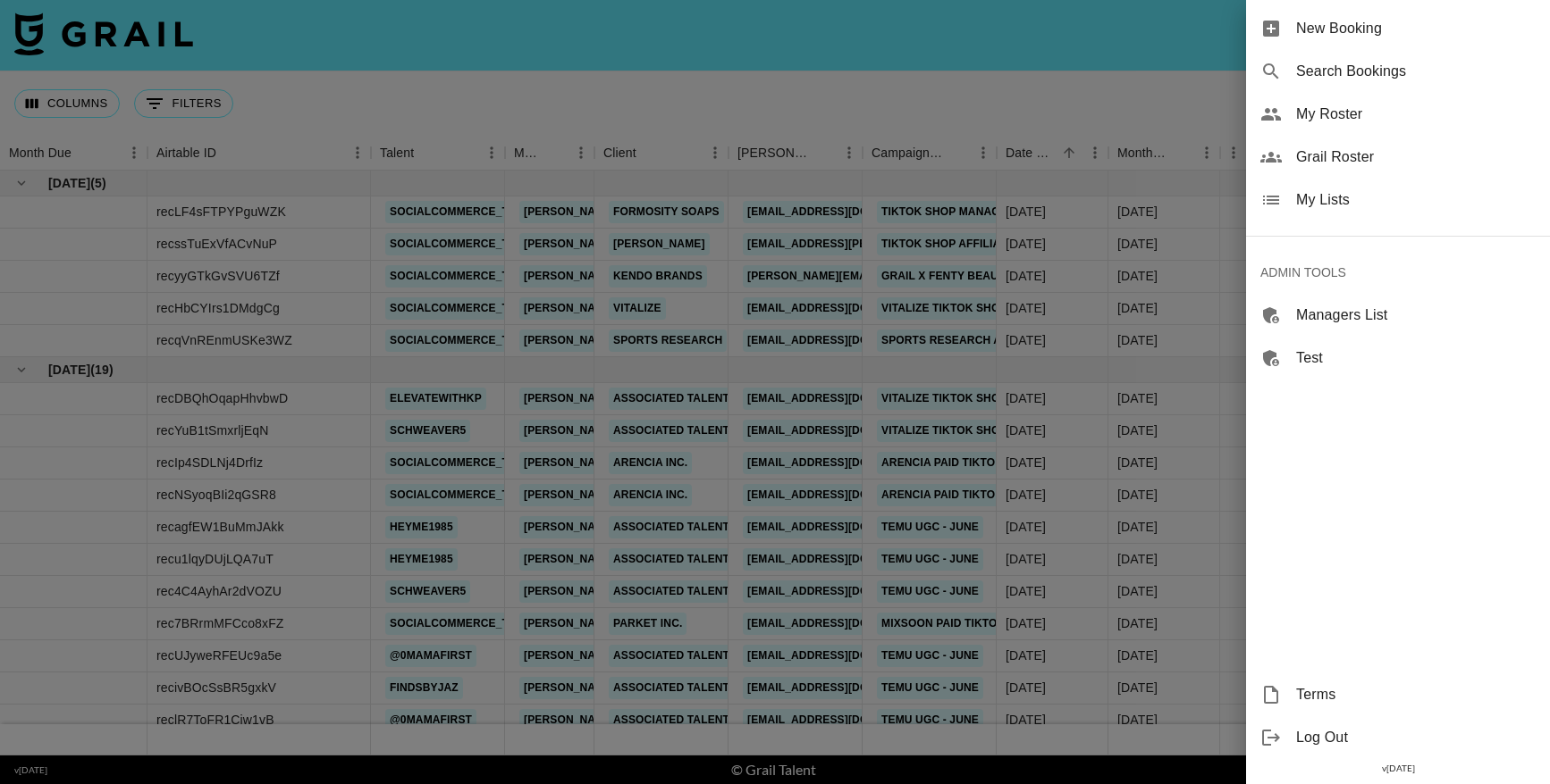 The width and height of the screenshot is (1550, 784). Describe the element at coordinates (1416, 157) in the screenshot. I see `span: Grail Roster` at that location.